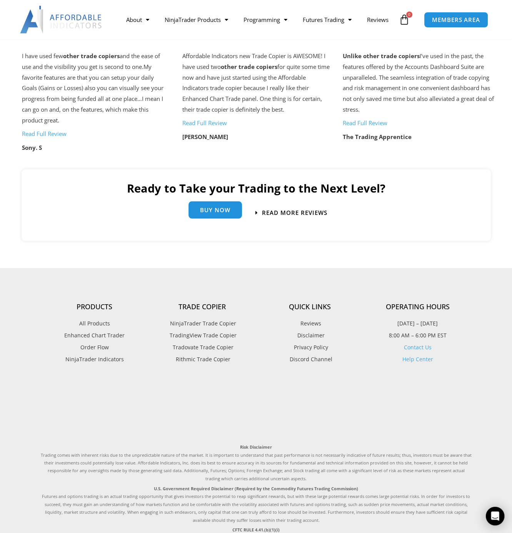  I want to click on span: Disclaimer, so click(310, 335).